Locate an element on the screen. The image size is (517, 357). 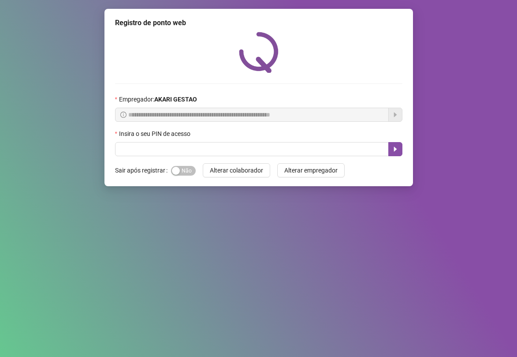
div: Registro de ponto web is located at coordinates (259, 23).